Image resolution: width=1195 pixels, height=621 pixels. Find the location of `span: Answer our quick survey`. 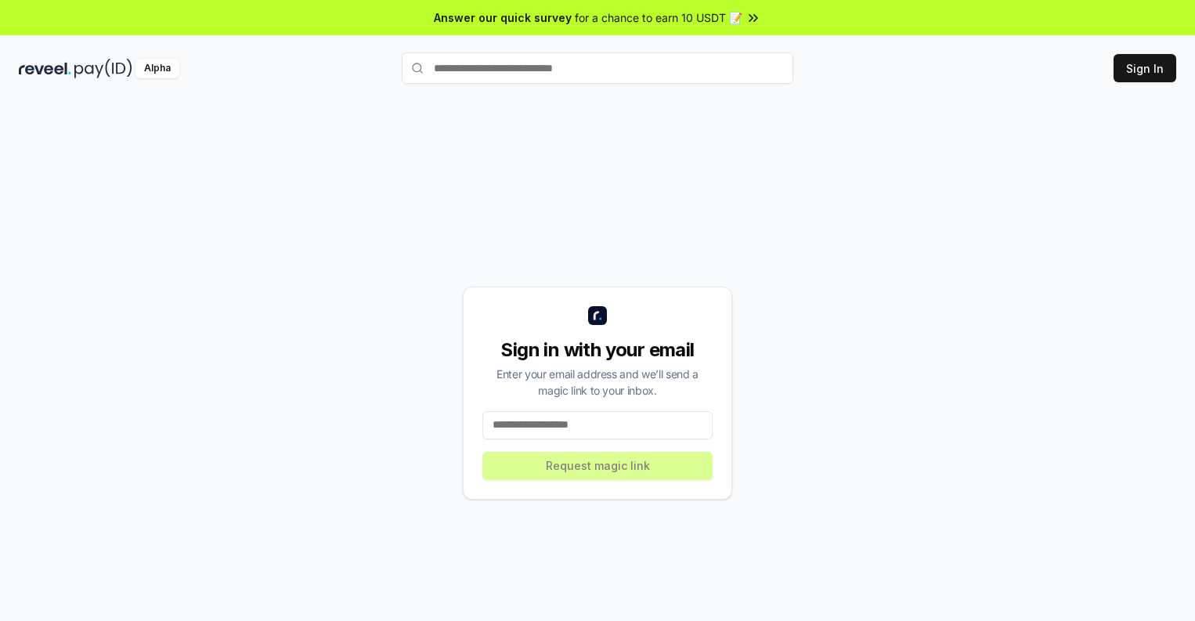

span: Answer our quick survey is located at coordinates (503, 17).